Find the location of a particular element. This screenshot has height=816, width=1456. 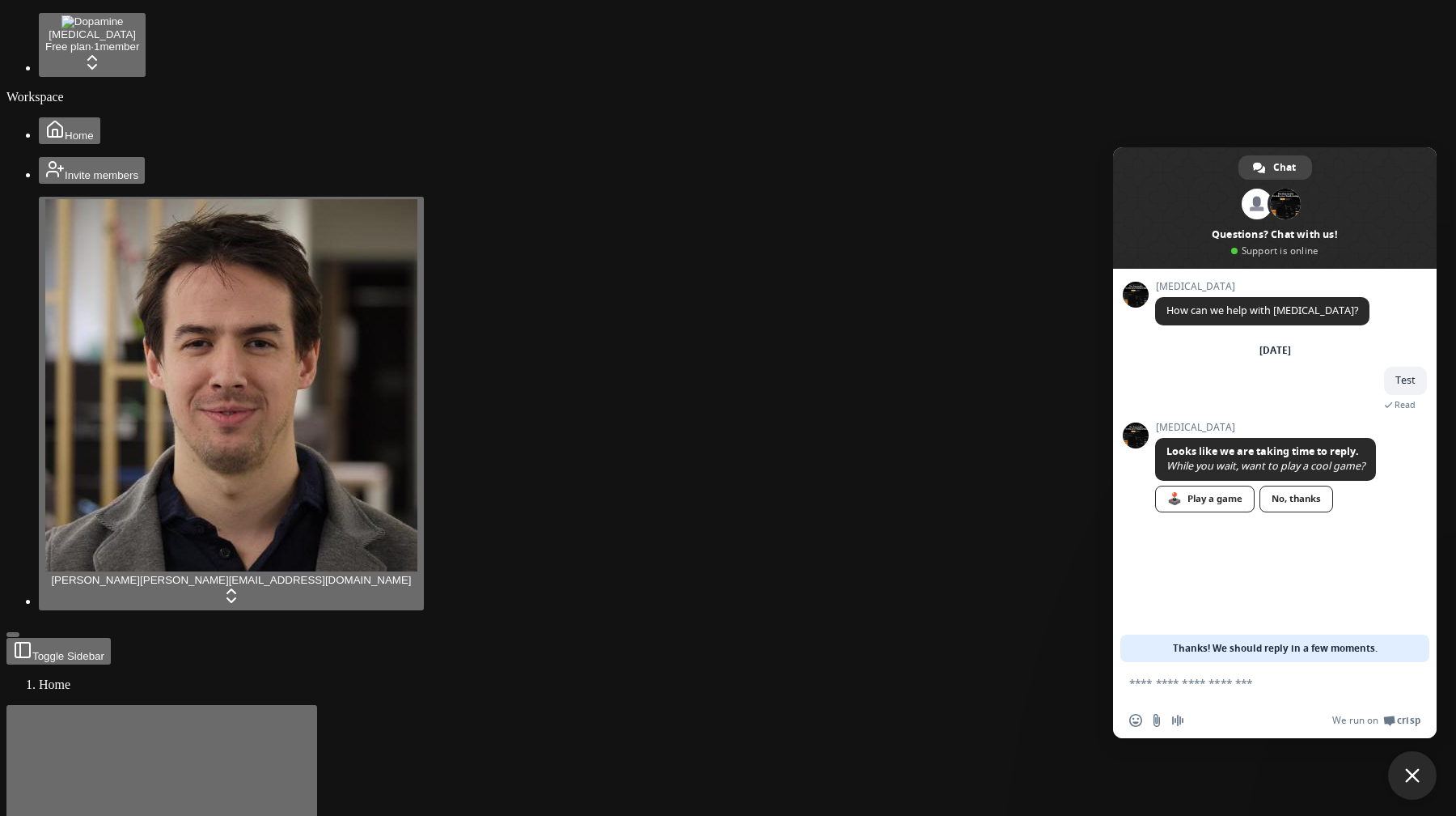

button: Invite members is located at coordinates (91, 170).